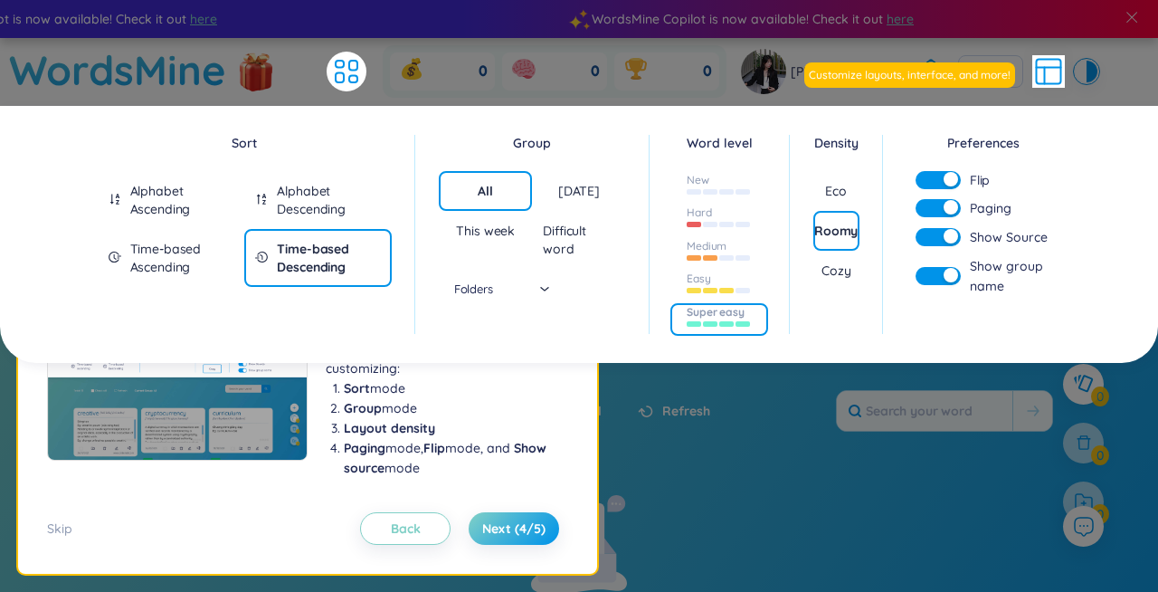 Image resolution: width=1158 pixels, height=592 pixels. What do you see at coordinates (261, 199) in the screenshot?
I see `span: sort-descending` at bounding box center [261, 199].